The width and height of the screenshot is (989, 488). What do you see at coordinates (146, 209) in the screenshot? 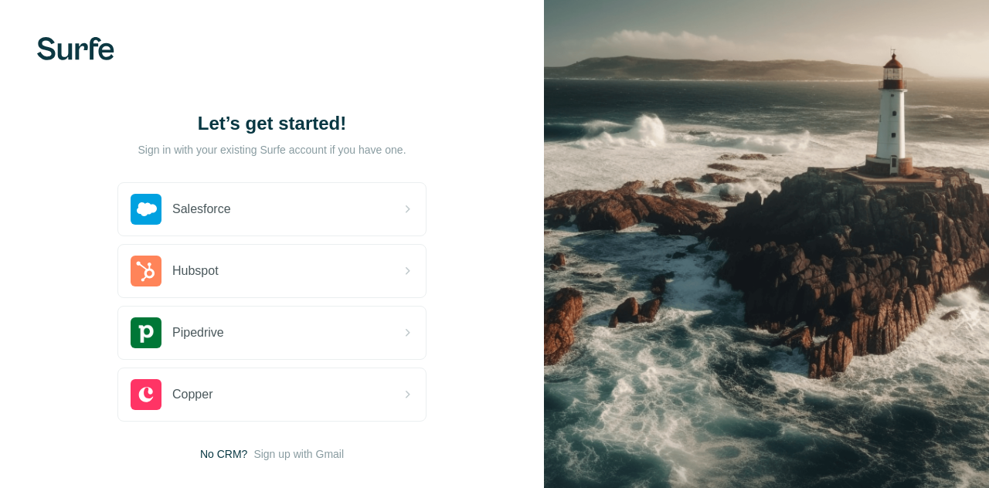
I see `img: salesforce's logo` at bounding box center [146, 209].